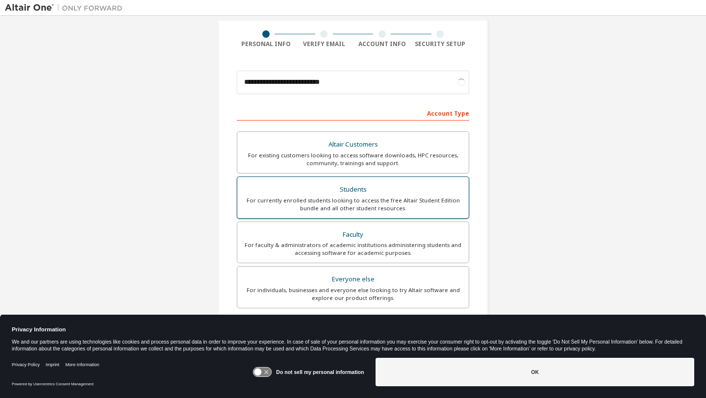 Image resolution: width=706 pixels, height=398 pixels. Describe the element at coordinates (353, 235) in the screenshot. I see `div: Faculty` at that location.